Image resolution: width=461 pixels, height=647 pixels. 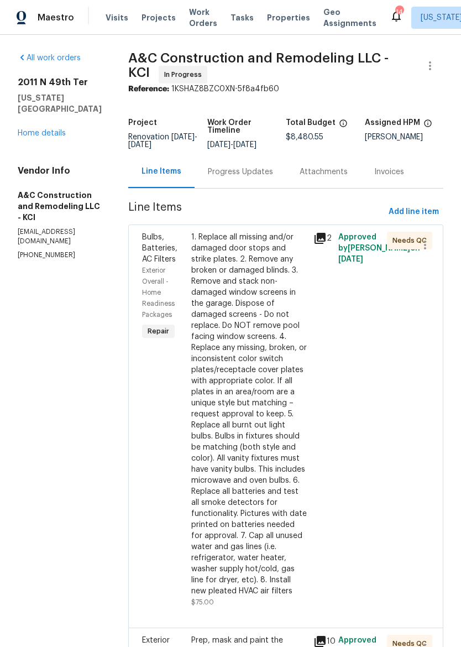 I want to click on span: Needs QC, so click(x=412, y=240).